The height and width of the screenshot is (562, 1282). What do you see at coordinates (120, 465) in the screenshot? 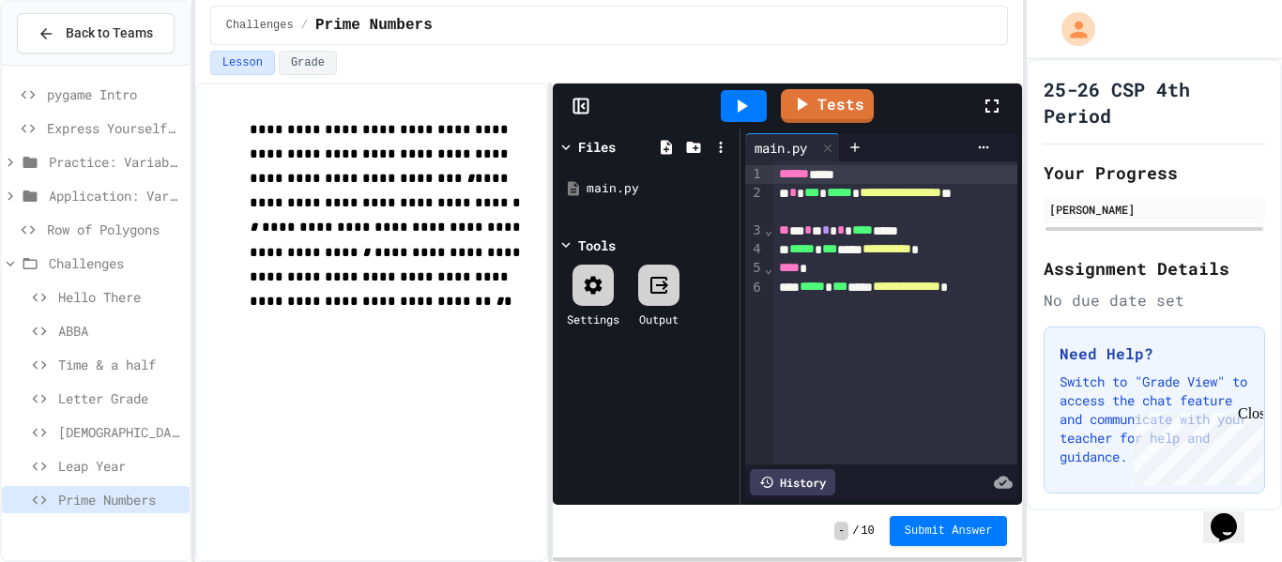
I see `span: Leap Year` at bounding box center [120, 465].